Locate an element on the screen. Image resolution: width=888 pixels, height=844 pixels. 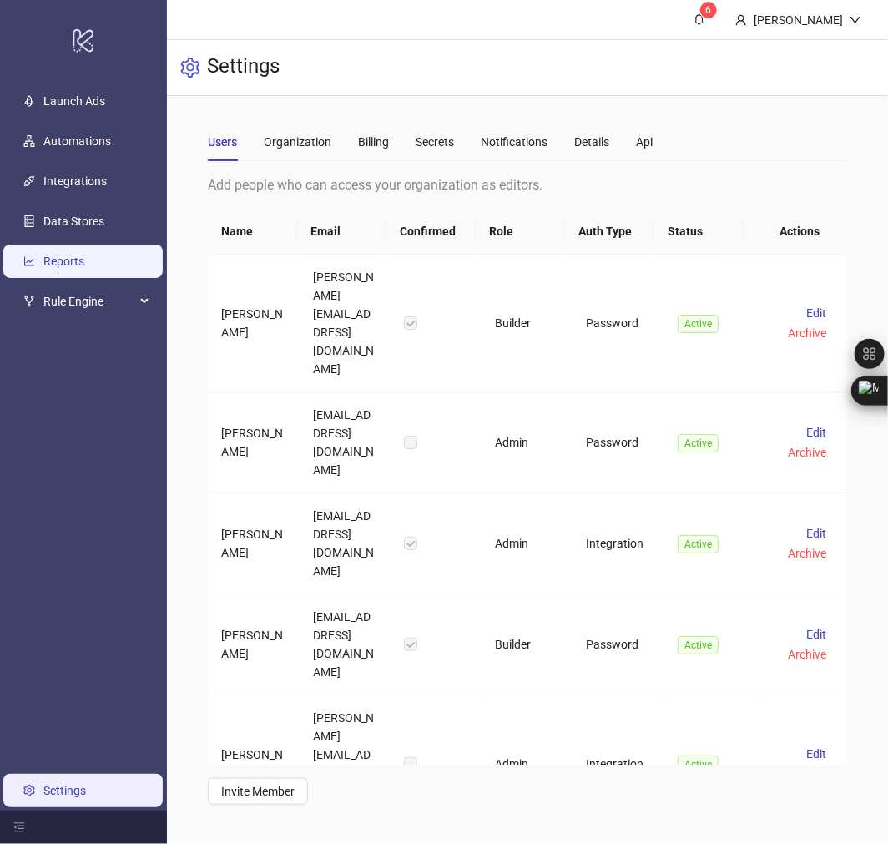
div: Users is located at coordinates (222, 142).